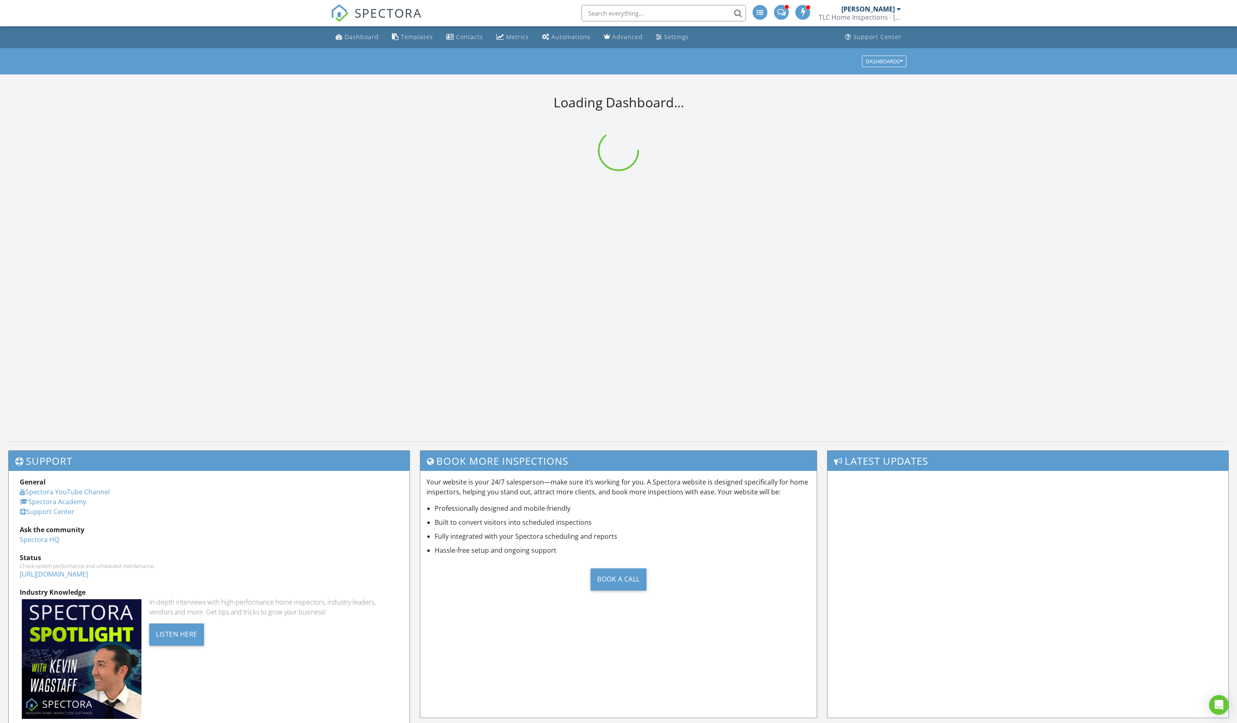 Image resolution: width=1237 pixels, height=723 pixels. Describe the element at coordinates (209, 592) in the screenshot. I see `div: Industry Knowledge` at that location.